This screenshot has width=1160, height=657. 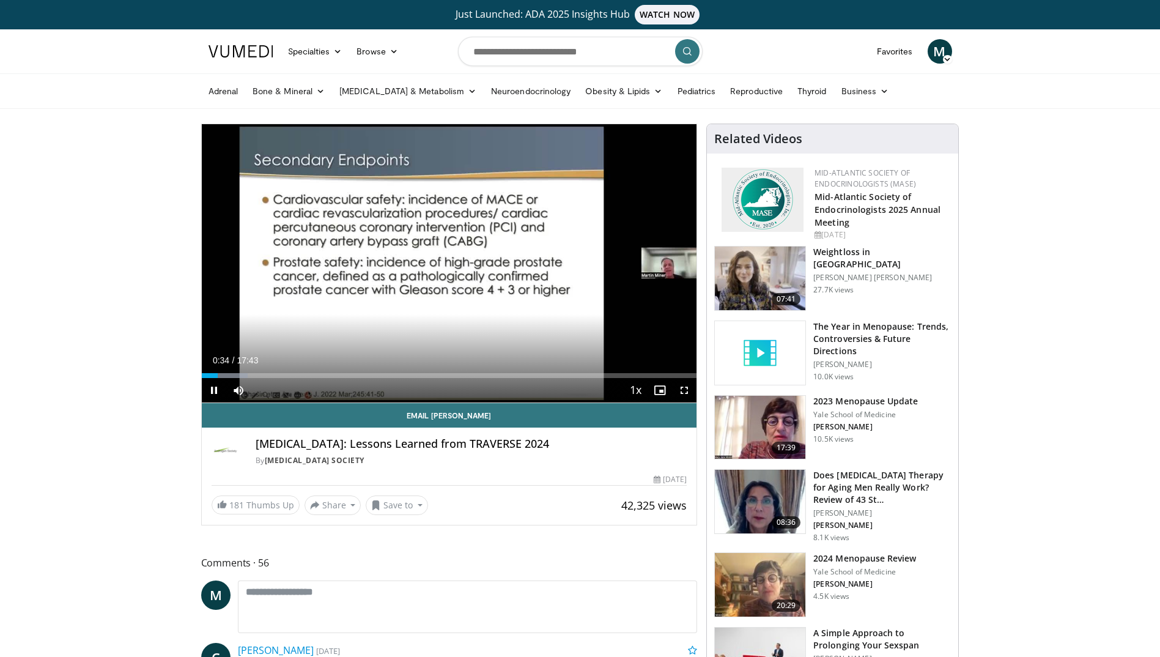 I want to click on a: Mid-Atlantic Society of Endocrinologists 2025 Annual Meeting, so click(x=878, y=209).